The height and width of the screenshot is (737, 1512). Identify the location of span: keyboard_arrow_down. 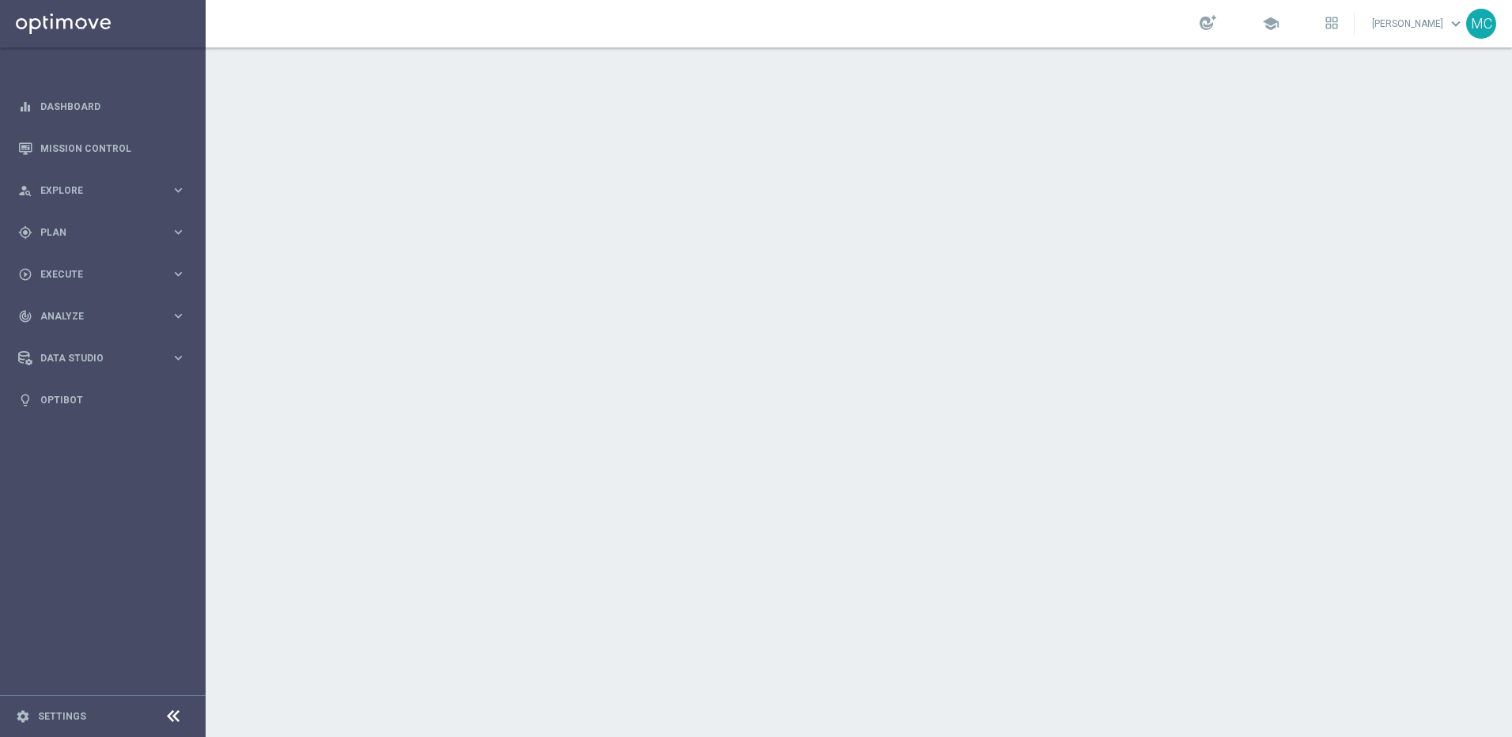
(1455, 24).